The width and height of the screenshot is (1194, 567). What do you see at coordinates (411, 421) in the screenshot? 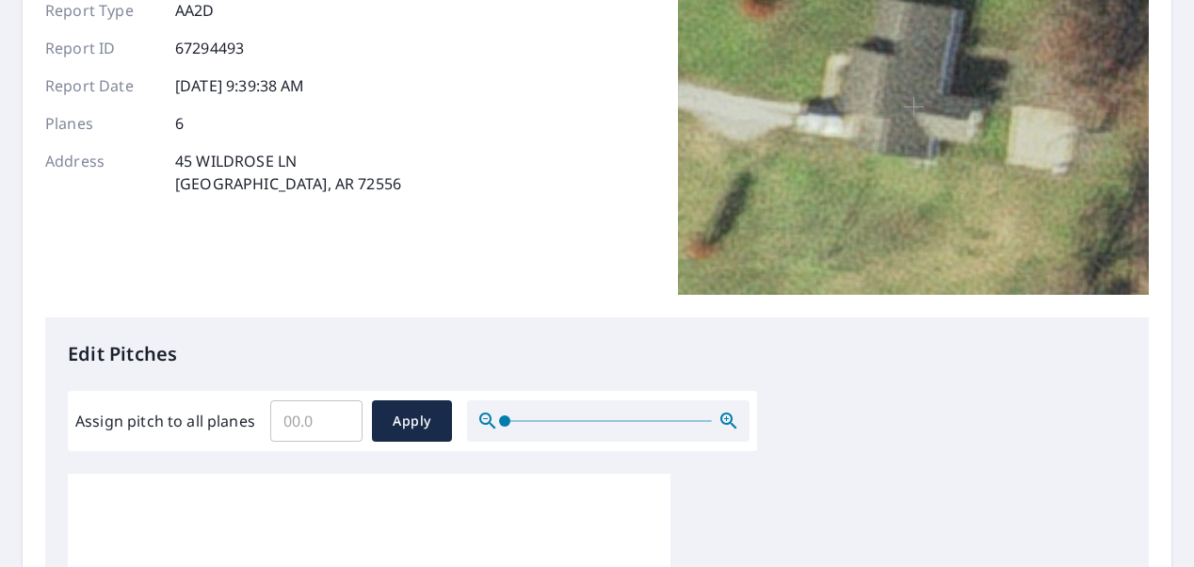
I see `span: Apply` at bounding box center [411, 421].